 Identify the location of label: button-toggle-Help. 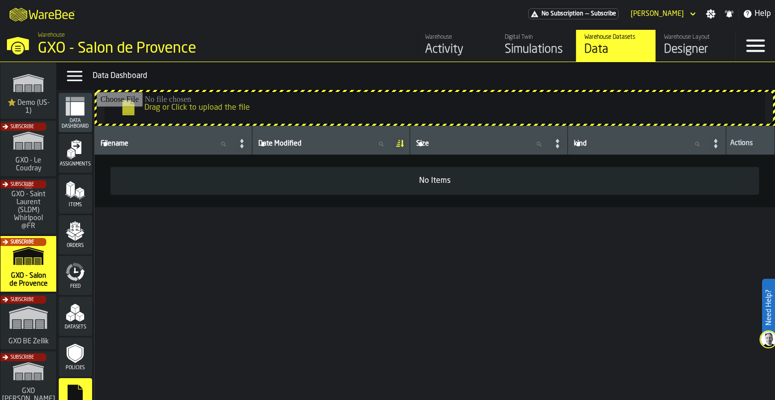
(756, 14).